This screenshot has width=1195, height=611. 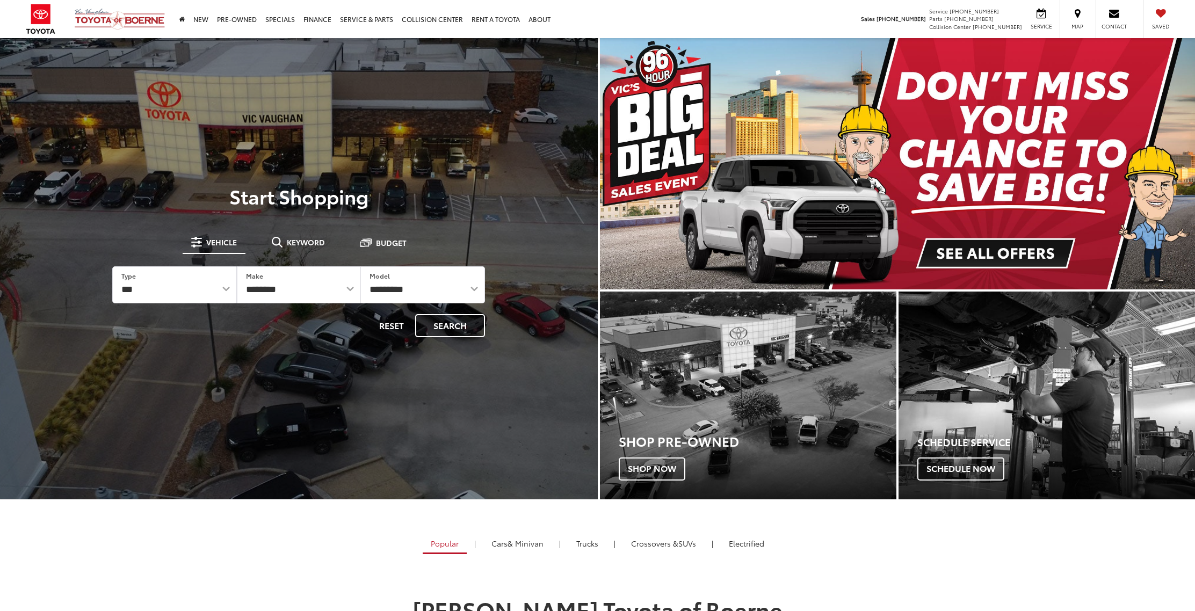 I want to click on a: SUVs, so click(x=663, y=543).